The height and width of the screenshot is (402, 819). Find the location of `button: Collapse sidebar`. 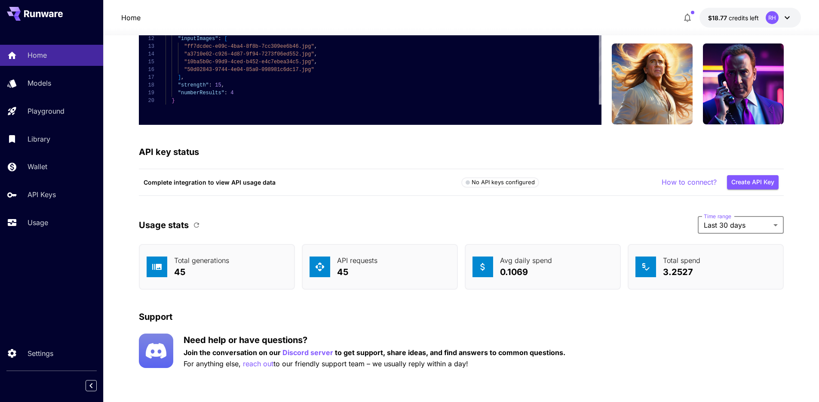

button: Collapse sidebar is located at coordinates (91, 385).